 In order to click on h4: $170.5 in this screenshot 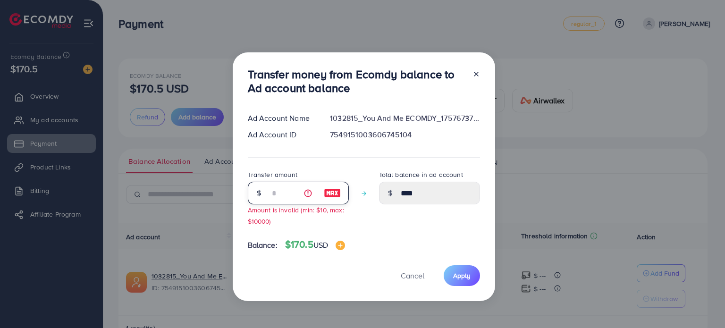, I will do `click(315, 244)`.